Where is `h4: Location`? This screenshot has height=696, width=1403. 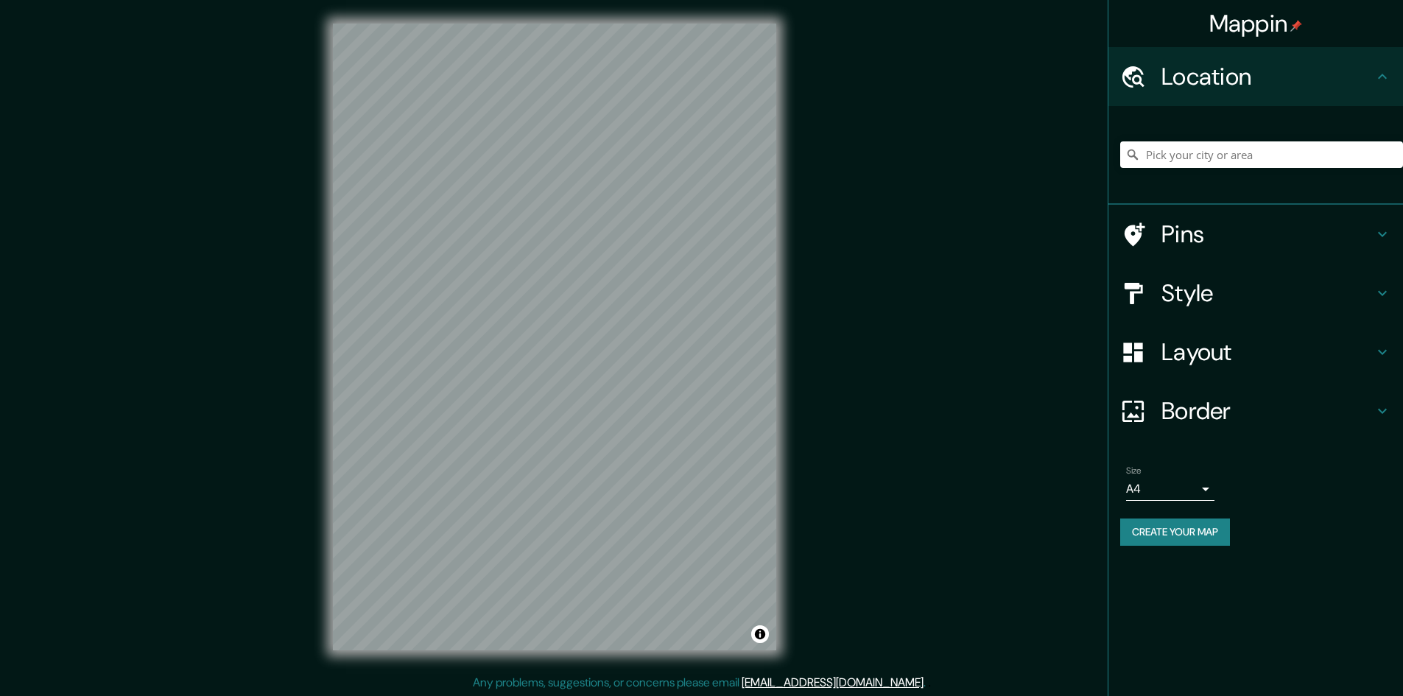 h4: Location is located at coordinates (1268, 77).